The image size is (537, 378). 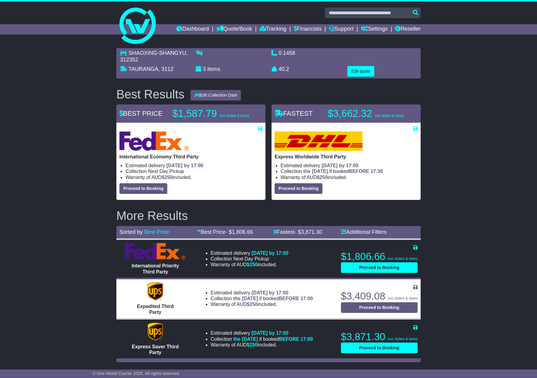 What do you see at coordinates (214, 69) in the screenshot?
I see `span: items` at bounding box center [214, 69].